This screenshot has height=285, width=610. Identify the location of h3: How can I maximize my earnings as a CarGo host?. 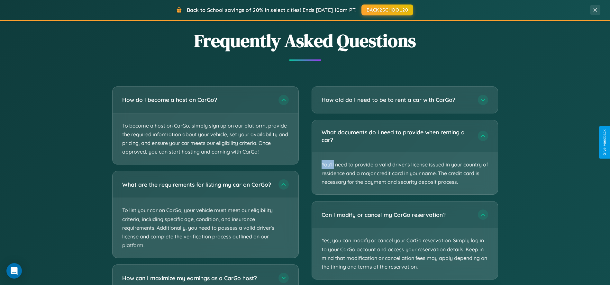
(197, 278).